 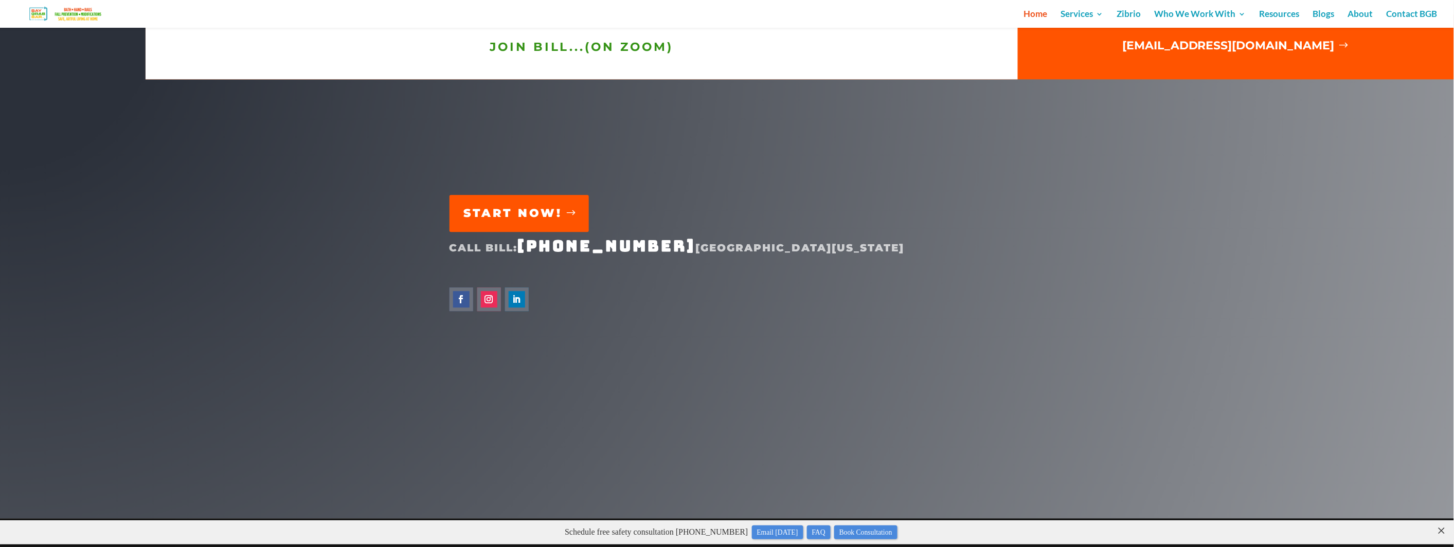 What do you see at coordinates (461, 299) in the screenshot?
I see `a: Follow on Facebook` at bounding box center [461, 299].